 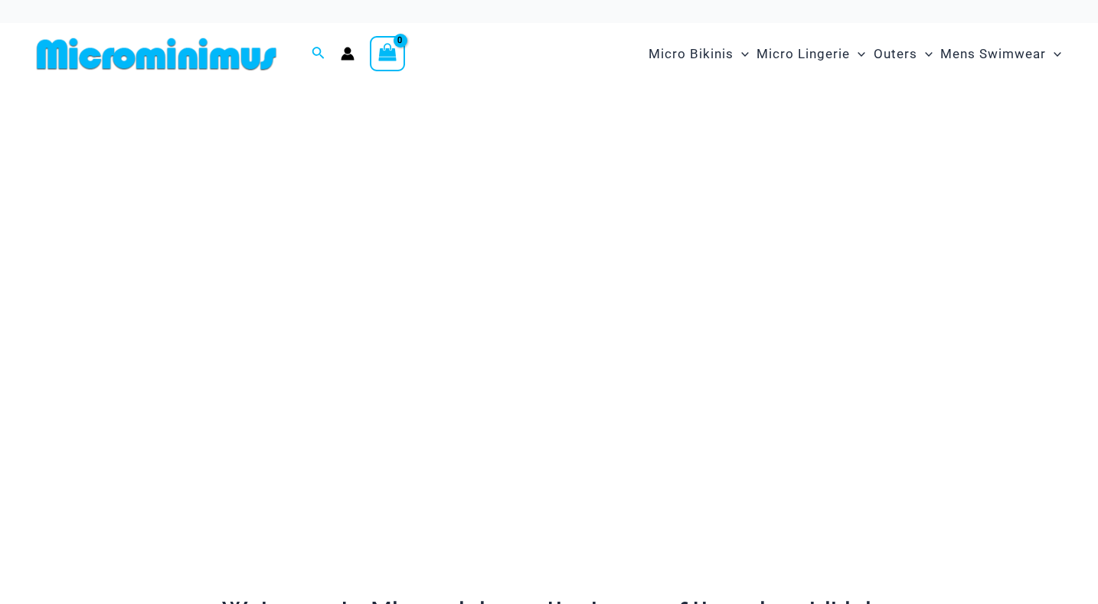 What do you see at coordinates (903, 54) in the screenshot?
I see `a: OutersMenu ToggleMenu Toggle` at bounding box center [903, 54].